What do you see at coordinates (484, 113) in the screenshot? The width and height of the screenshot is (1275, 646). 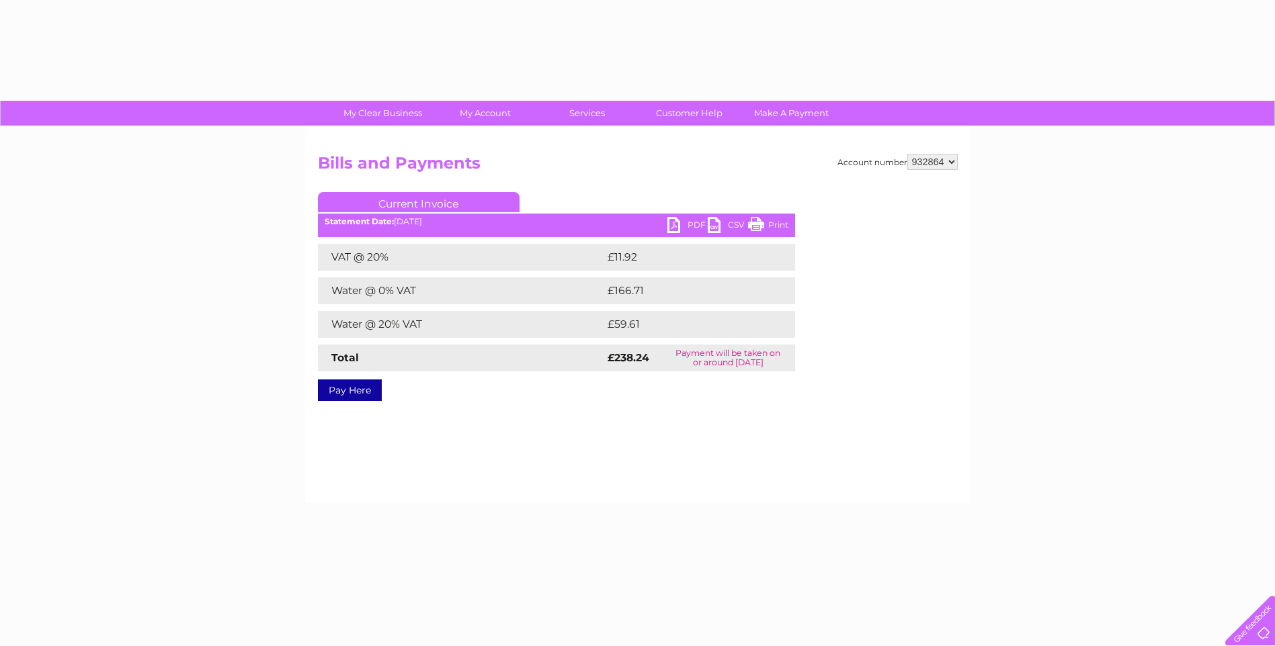 I see `a: My Account` at bounding box center [484, 113].